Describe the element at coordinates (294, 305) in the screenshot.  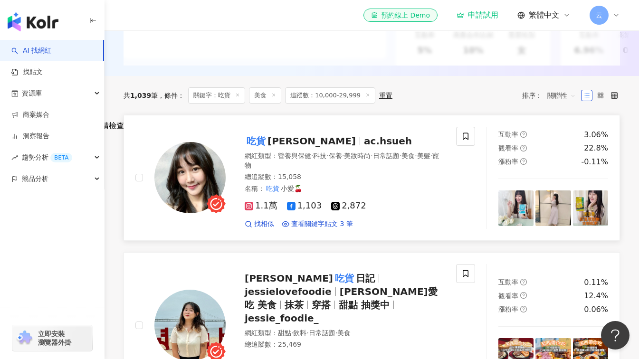
I see `span: 抹茶` at that location.